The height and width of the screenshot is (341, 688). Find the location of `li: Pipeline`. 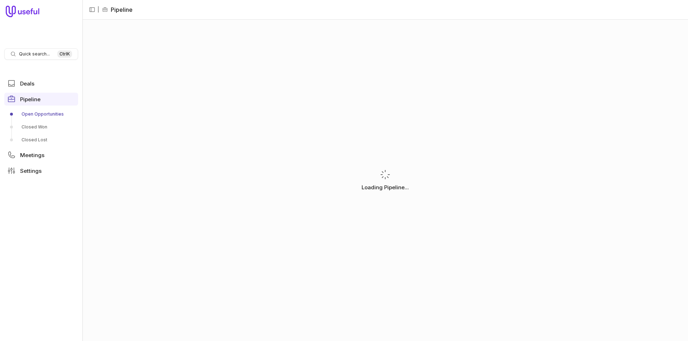

li: Pipeline is located at coordinates (117, 10).